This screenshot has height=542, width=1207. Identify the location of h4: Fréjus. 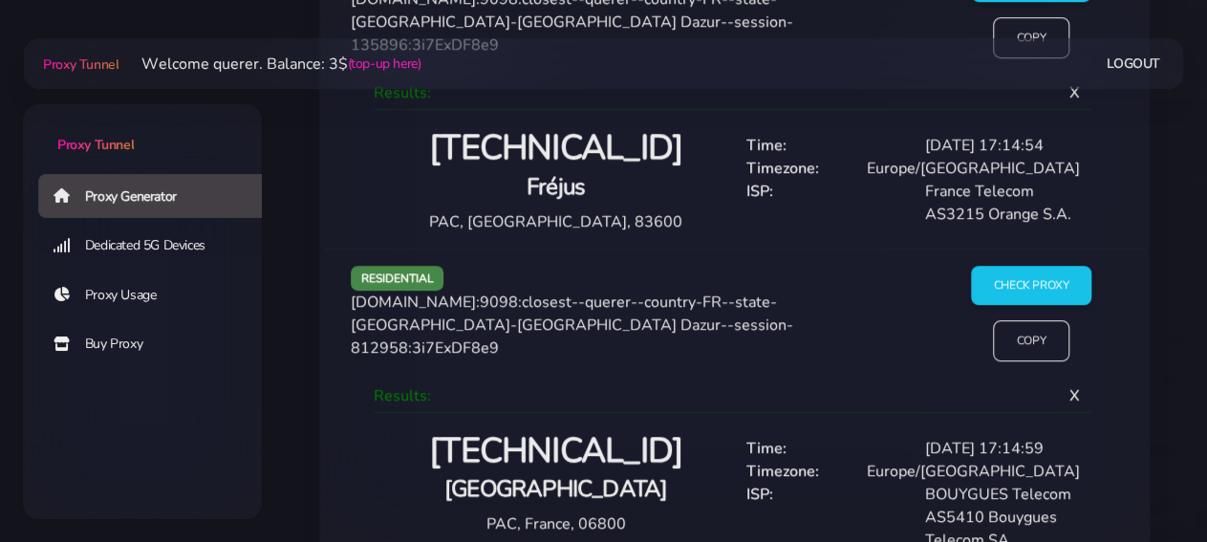
(556, 186).